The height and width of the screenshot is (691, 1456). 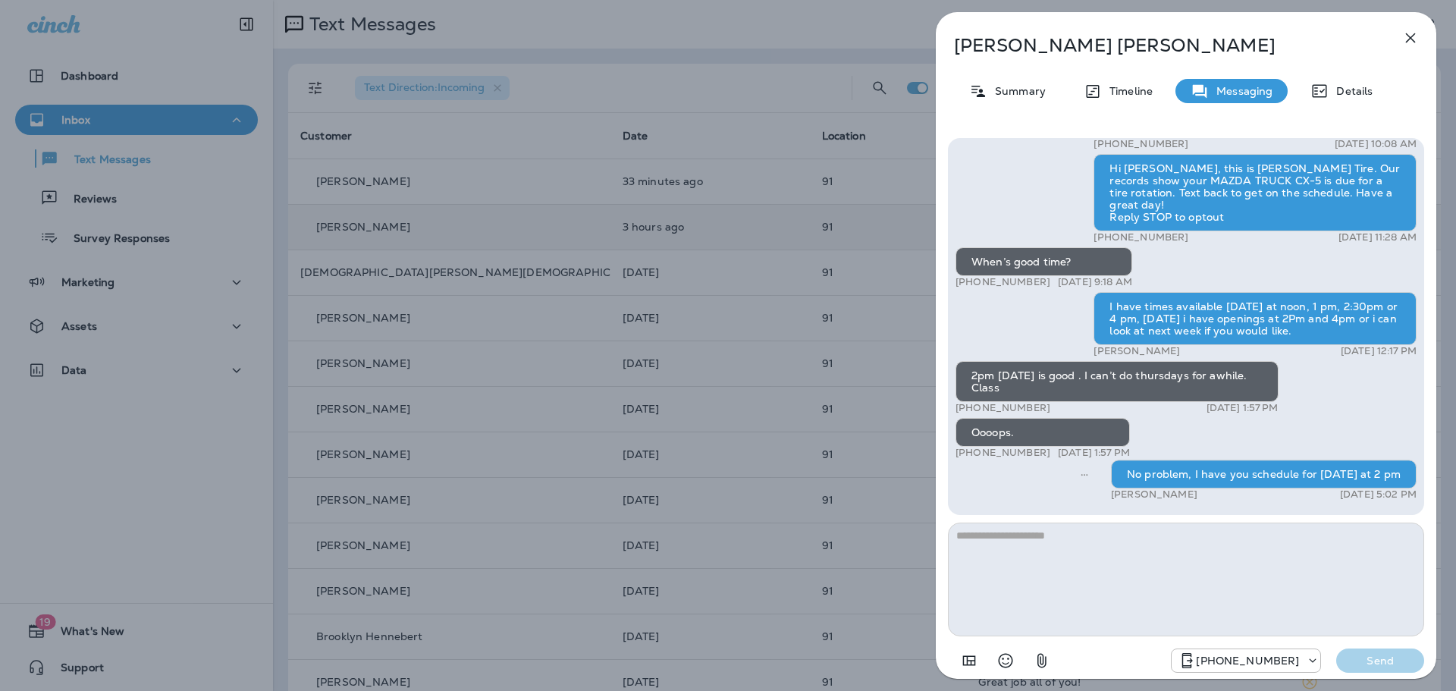 I want to click on button: Select an emoji, so click(x=1006, y=661).